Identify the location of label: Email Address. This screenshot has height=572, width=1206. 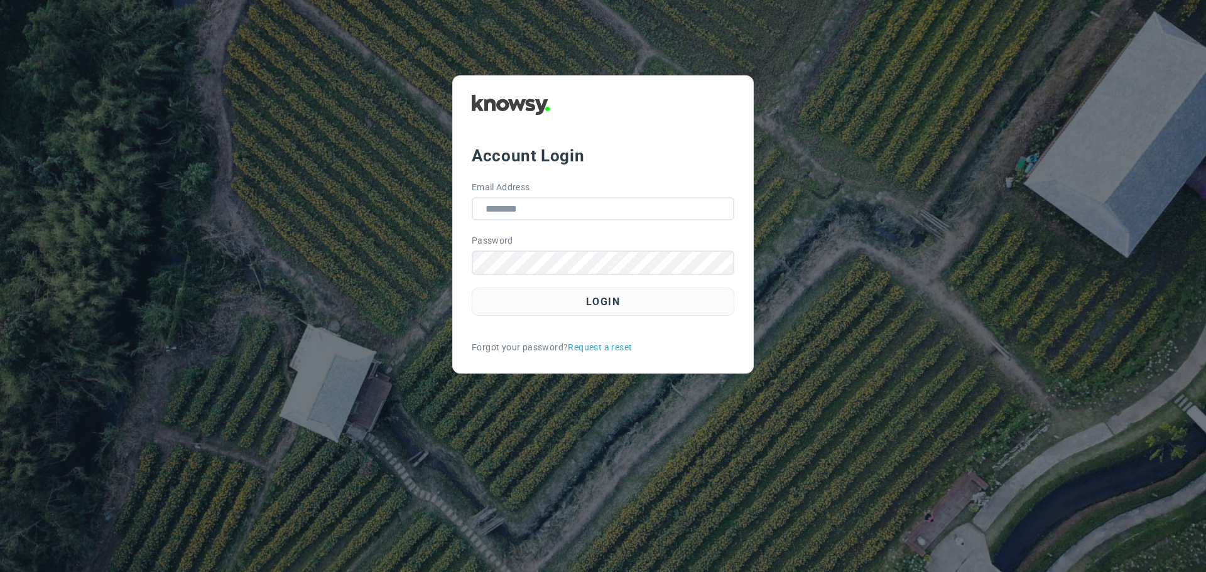
(501, 187).